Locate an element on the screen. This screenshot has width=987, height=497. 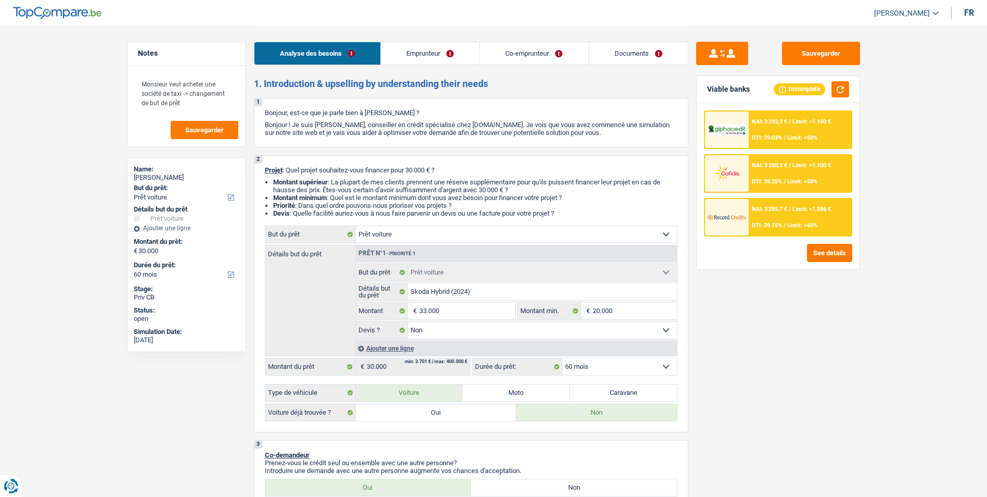
span: Devis is located at coordinates (282, 213).